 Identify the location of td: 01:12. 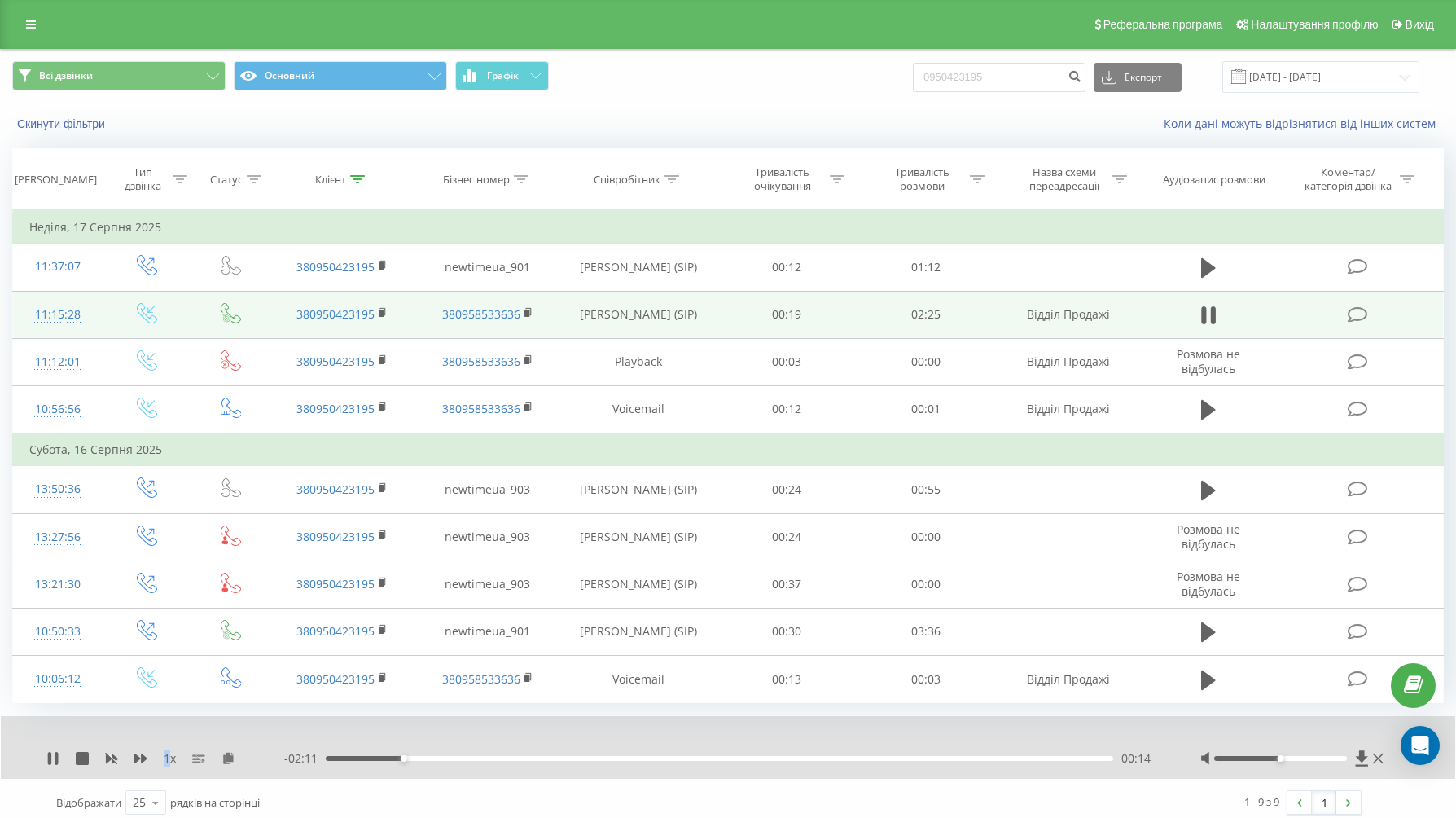
(927, 267).